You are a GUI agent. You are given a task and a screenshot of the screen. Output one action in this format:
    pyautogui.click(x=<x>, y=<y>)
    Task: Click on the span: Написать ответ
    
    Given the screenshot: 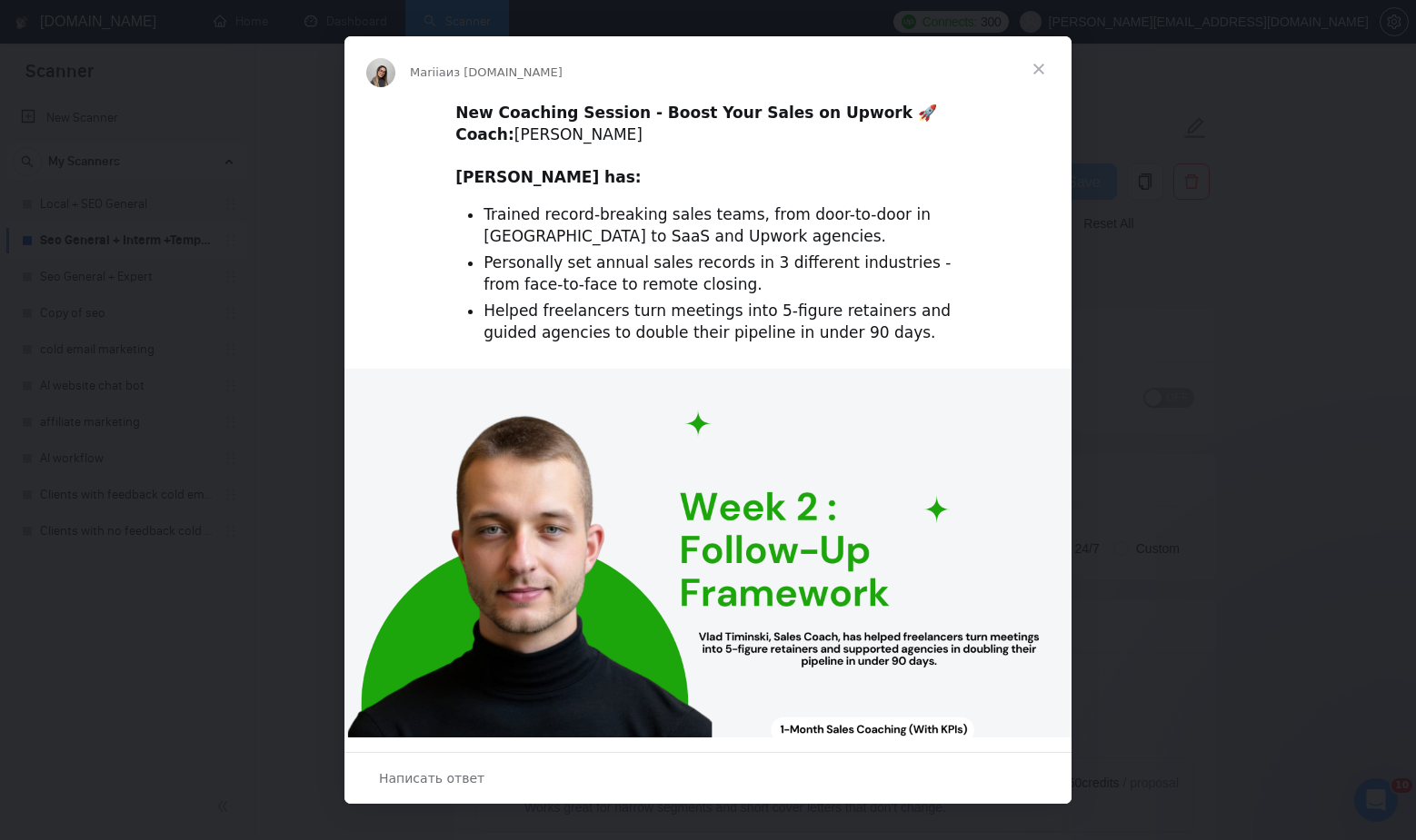 What is the action you would take?
    pyautogui.click(x=431, y=778)
    